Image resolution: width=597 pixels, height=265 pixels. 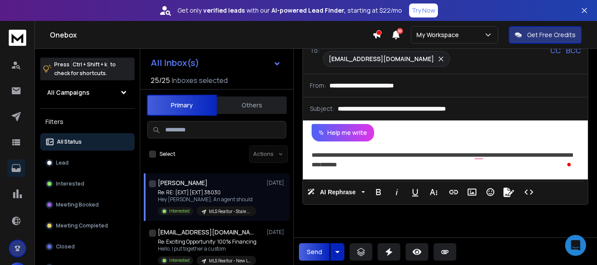 What do you see at coordinates (439, 35) in the screenshot?
I see `p: My Workspace` at bounding box center [439, 35].